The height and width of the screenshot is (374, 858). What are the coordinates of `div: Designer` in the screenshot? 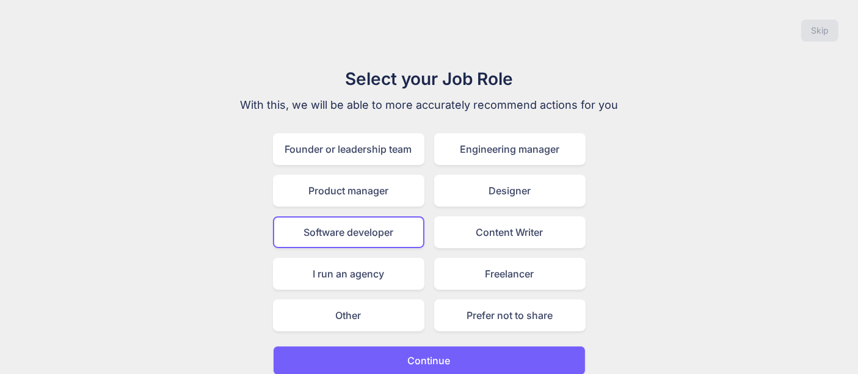 It's located at (510, 190).